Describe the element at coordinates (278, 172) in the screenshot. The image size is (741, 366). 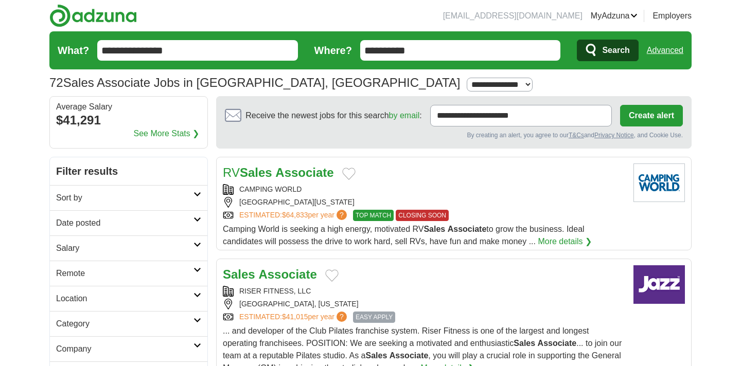
I see `a: RVSales Associate` at that location.